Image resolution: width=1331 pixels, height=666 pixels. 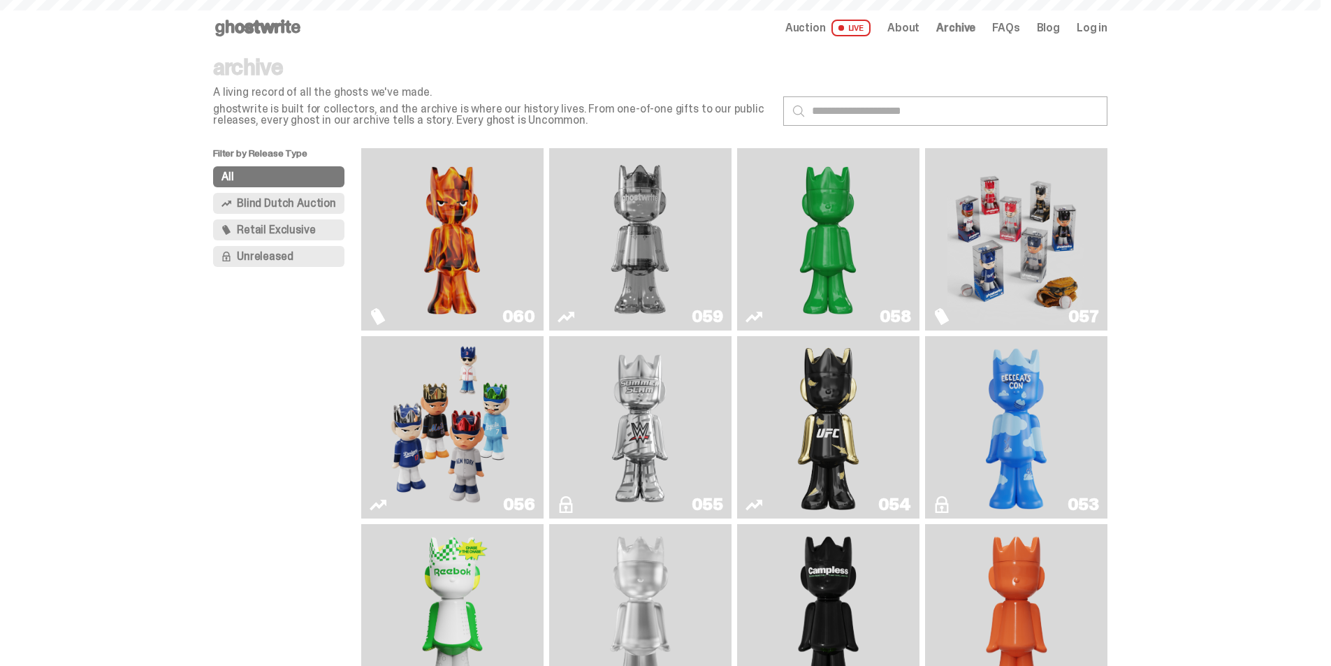 I want to click on a: ghooooost, so click(x=1016, y=427).